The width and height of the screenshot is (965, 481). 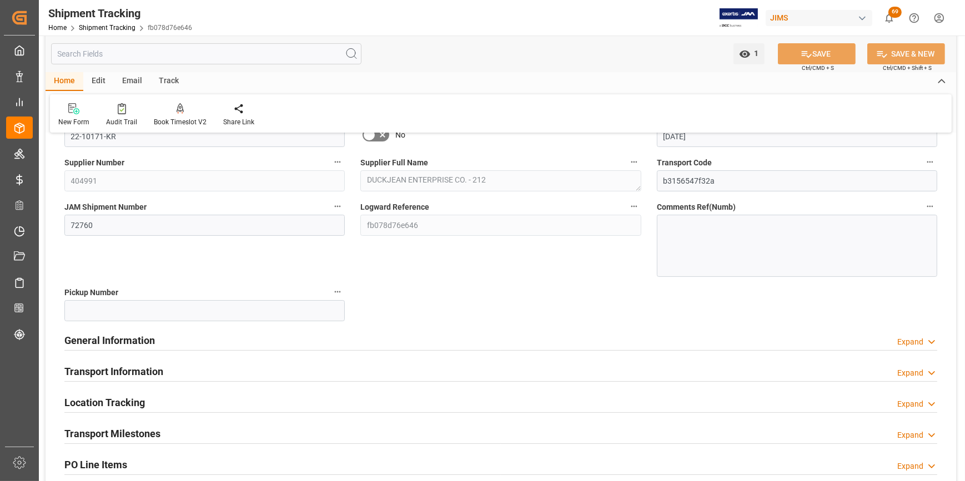 I want to click on h2: General Information, so click(x=109, y=340).